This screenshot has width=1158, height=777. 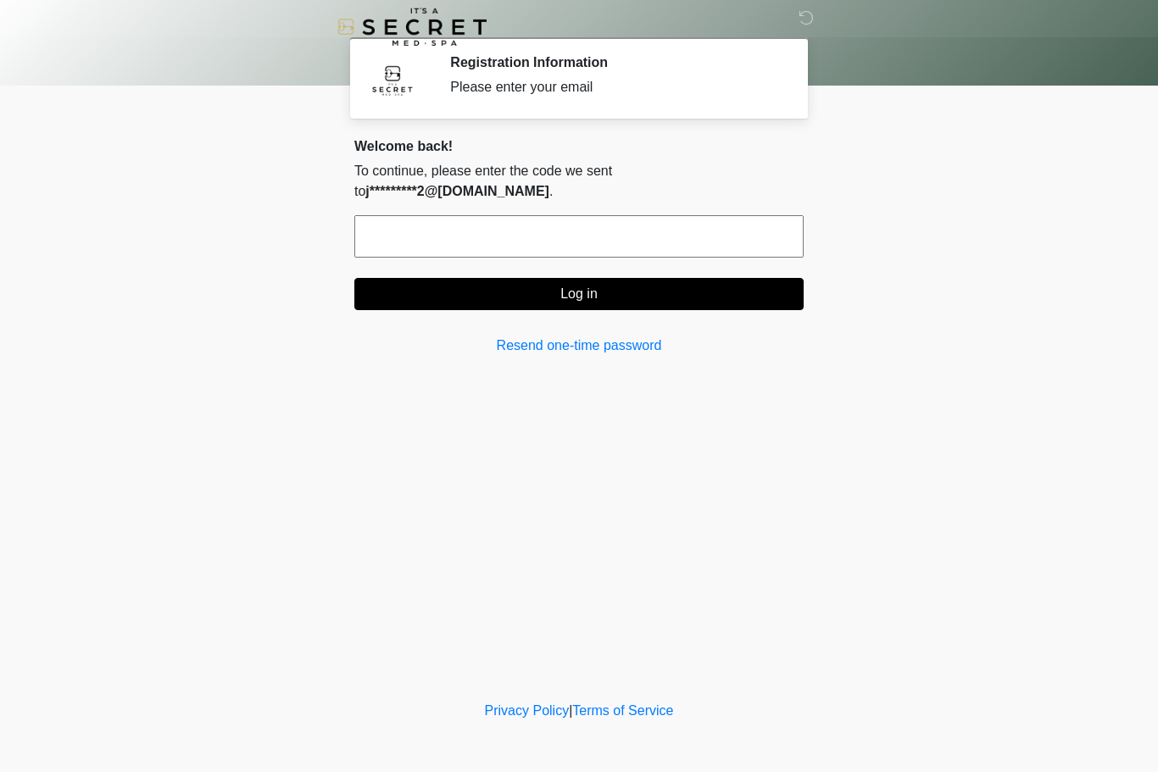 I want to click on img: Agent Avatar, so click(x=392, y=85).